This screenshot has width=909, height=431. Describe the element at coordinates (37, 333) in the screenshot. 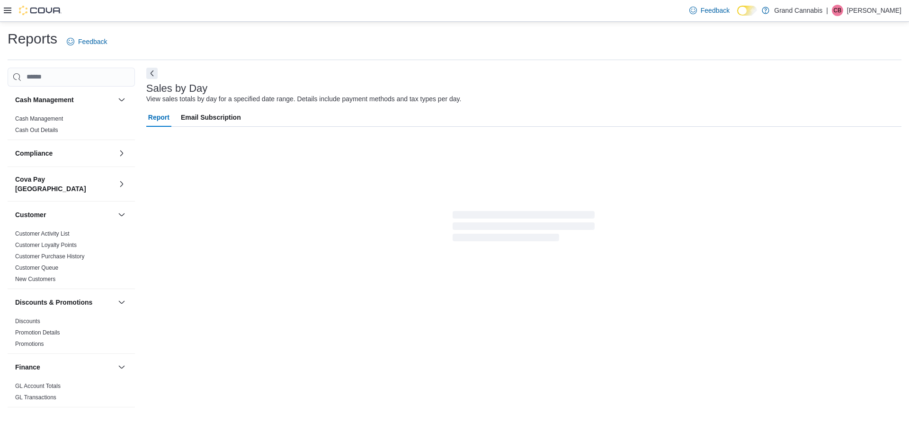

I see `span: Promotion Details` at that location.